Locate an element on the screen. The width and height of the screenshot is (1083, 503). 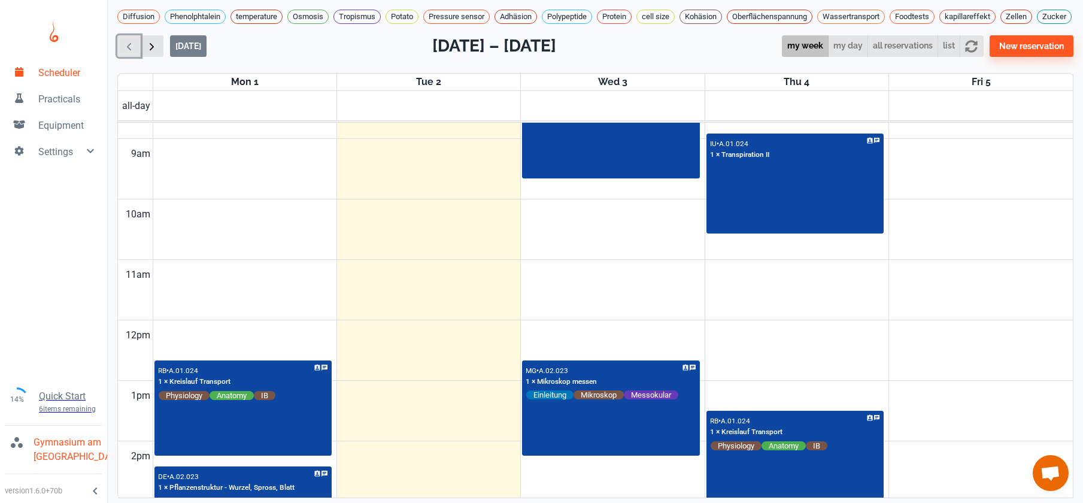
span: Adhäsion is located at coordinates (515, 17).